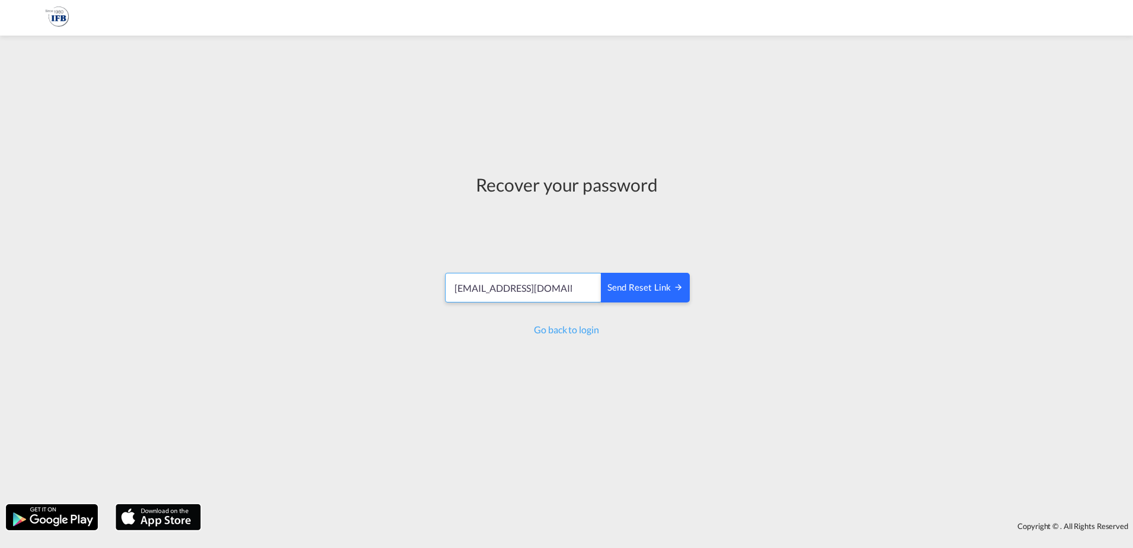 Image resolution: width=1133 pixels, height=548 pixels. What do you see at coordinates (645, 287) in the screenshot?
I see `button: SEND RESET LINK` at bounding box center [645, 287].